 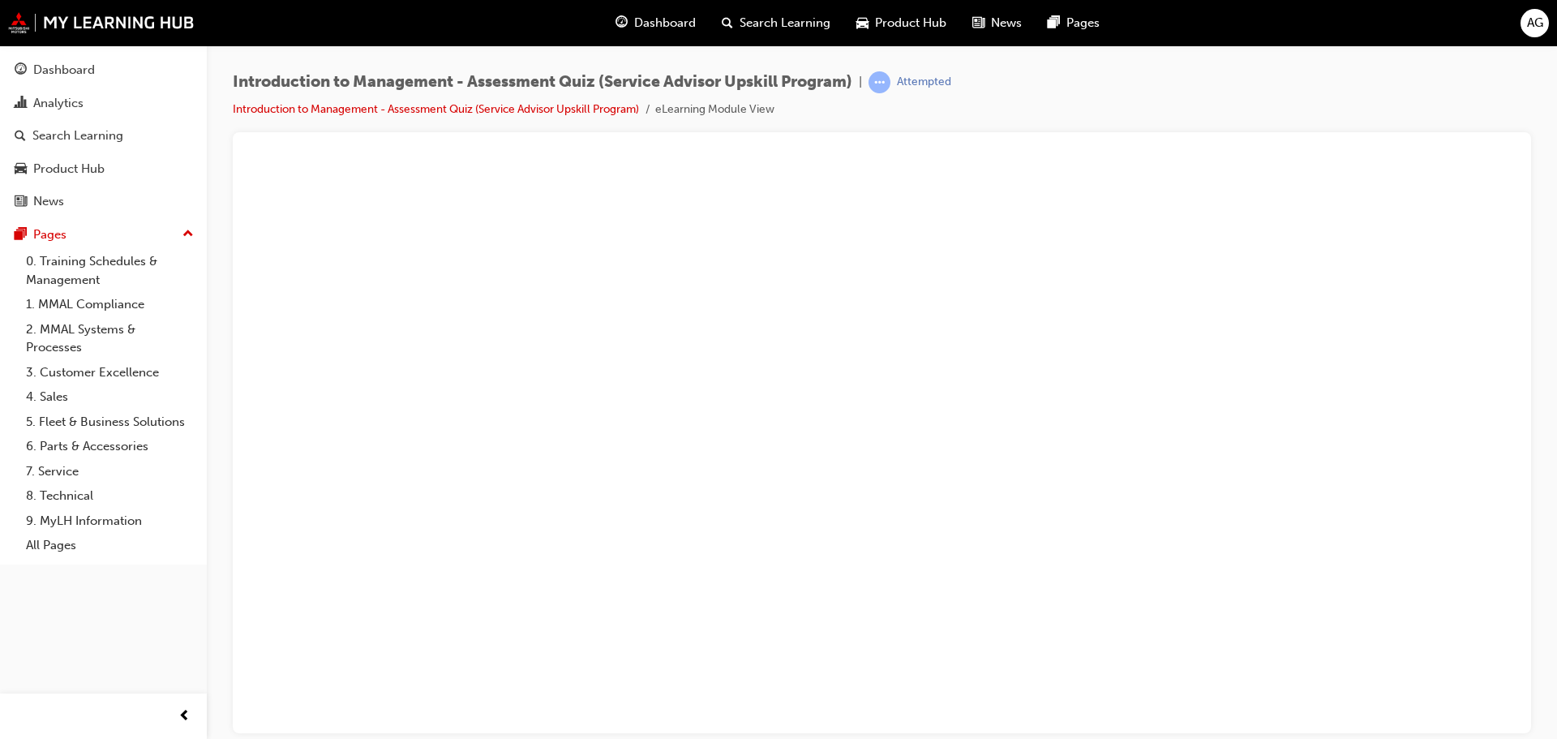 What do you see at coordinates (665, 23) in the screenshot?
I see `span: Dashboard` at bounding box center [665, 23].